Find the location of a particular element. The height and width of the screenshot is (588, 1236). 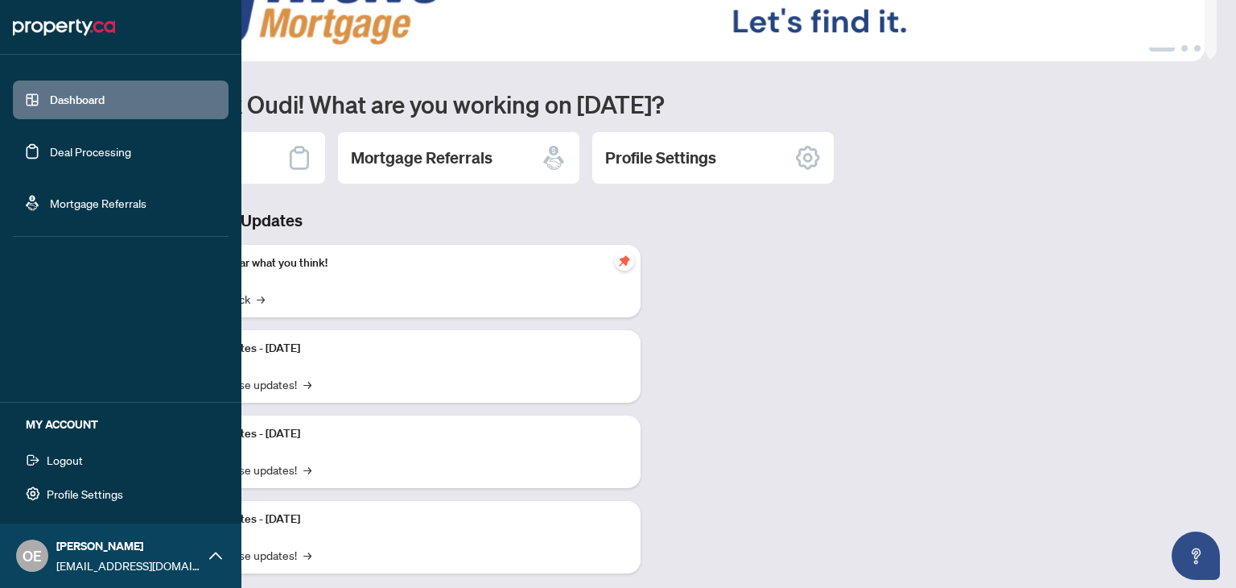

h3: Brokerage & Industry Updates is located at coordinates (362, 221).